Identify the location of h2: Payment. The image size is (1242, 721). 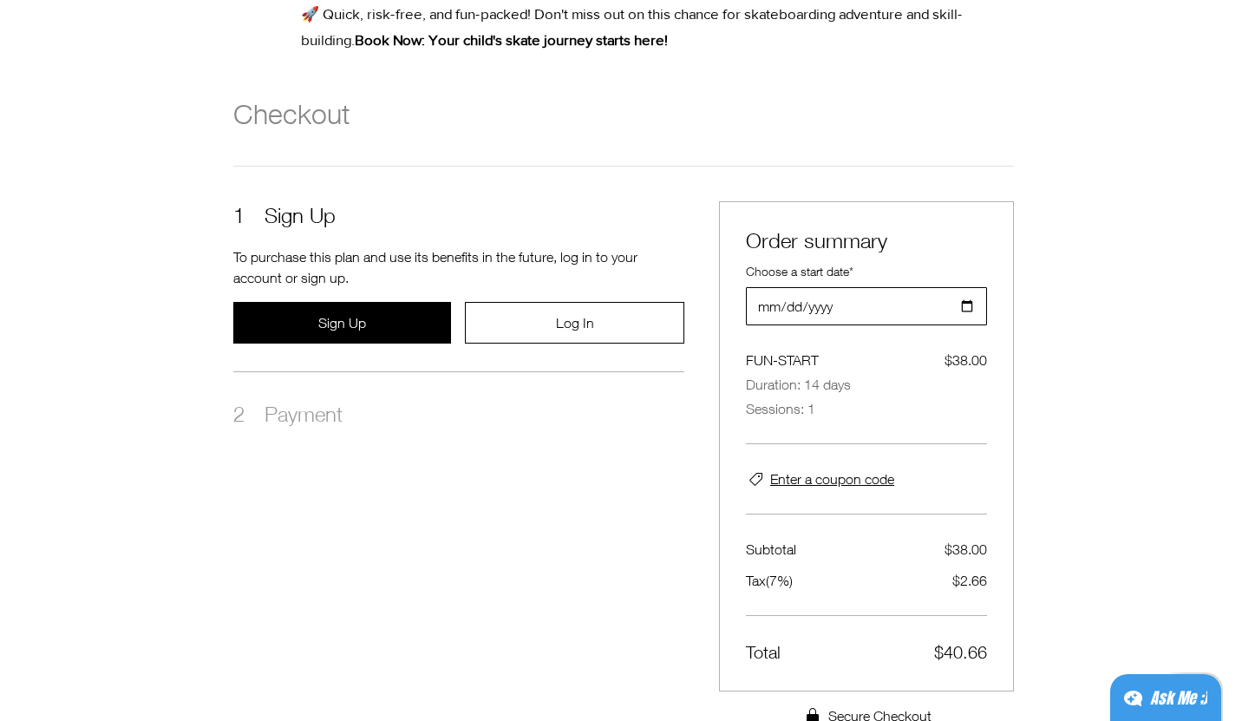
(288, 414).